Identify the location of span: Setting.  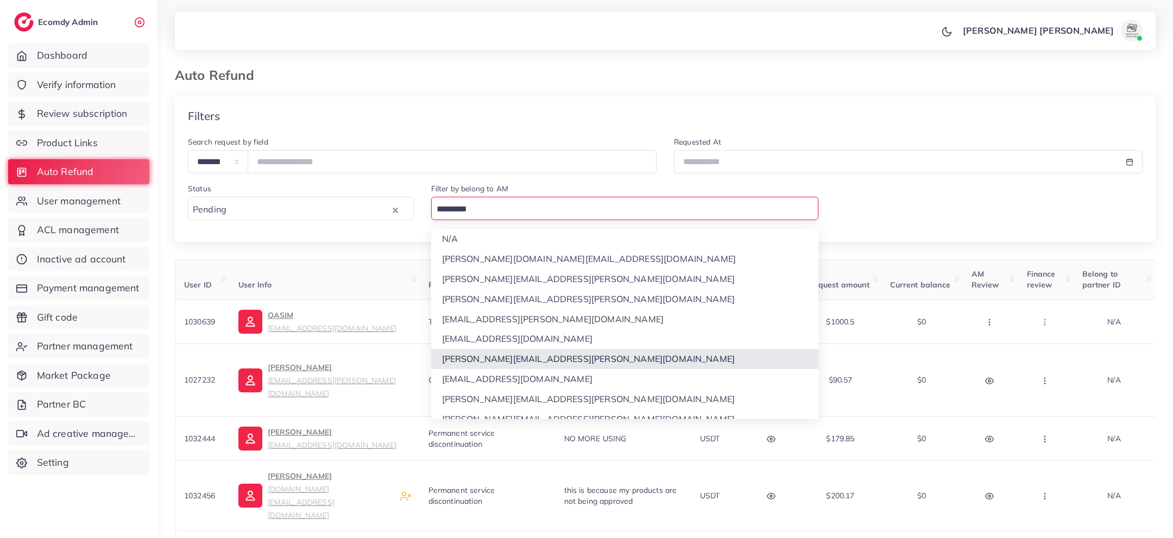
(53, 462).